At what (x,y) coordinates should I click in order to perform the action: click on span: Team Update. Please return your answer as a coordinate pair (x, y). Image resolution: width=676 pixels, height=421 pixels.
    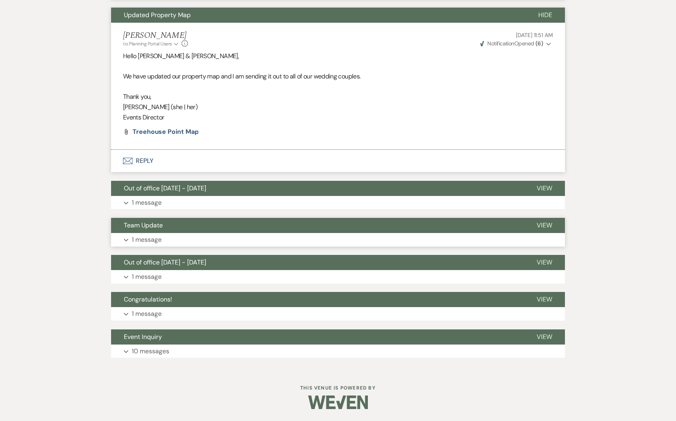
    Looking at the image, I should click on (143, 225).